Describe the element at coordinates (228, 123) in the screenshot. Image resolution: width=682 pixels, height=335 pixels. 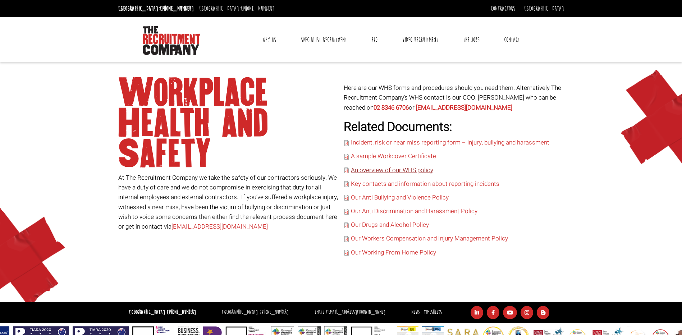
I see `h1: Workplace Health and Safety` at that location.